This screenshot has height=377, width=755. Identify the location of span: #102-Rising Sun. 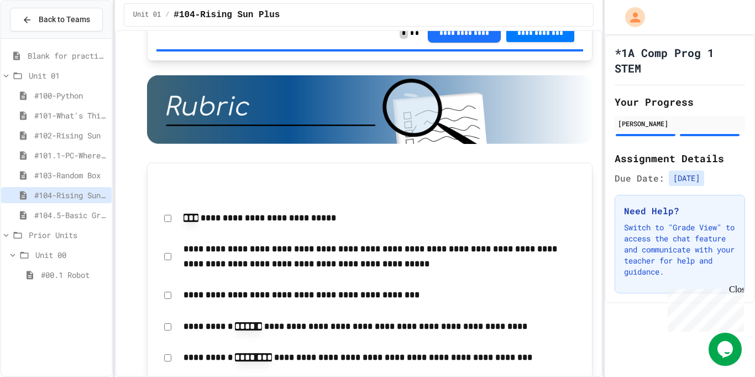
(71, 135).